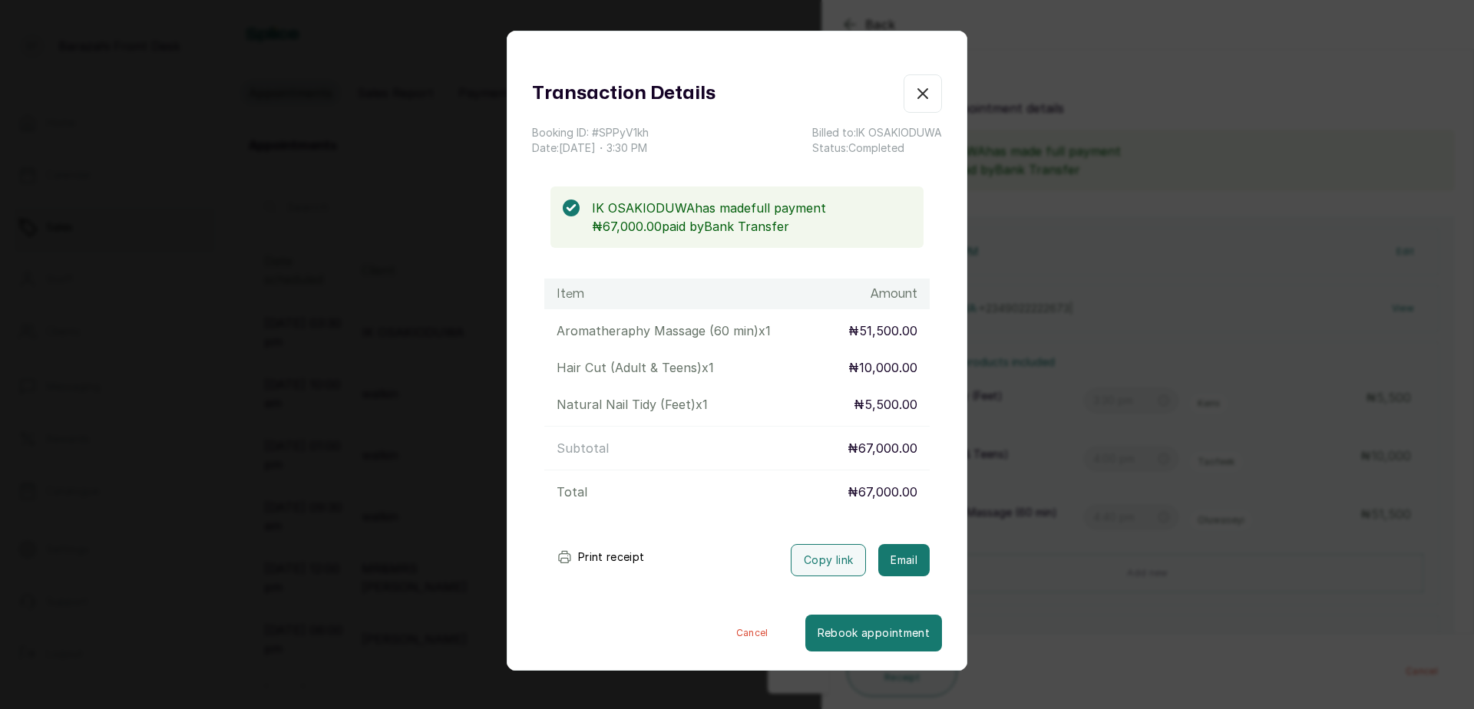 The width and height of the screenshot is (1474, 709). Describe the element at coordinates (874, 633) in the screenshot. I see `button: Rebook appointment` at that location.